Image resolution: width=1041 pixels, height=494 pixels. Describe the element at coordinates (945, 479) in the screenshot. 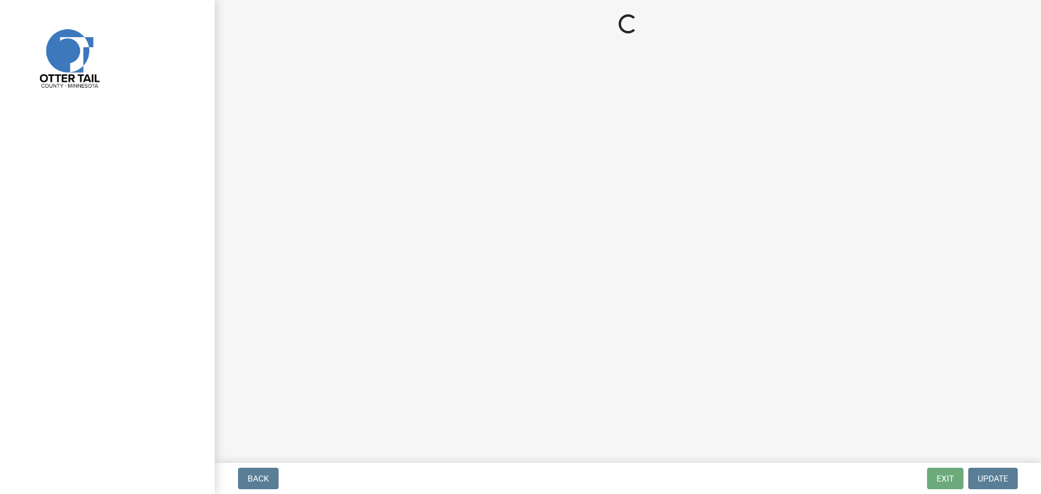

I see `button: Exit` at that location.